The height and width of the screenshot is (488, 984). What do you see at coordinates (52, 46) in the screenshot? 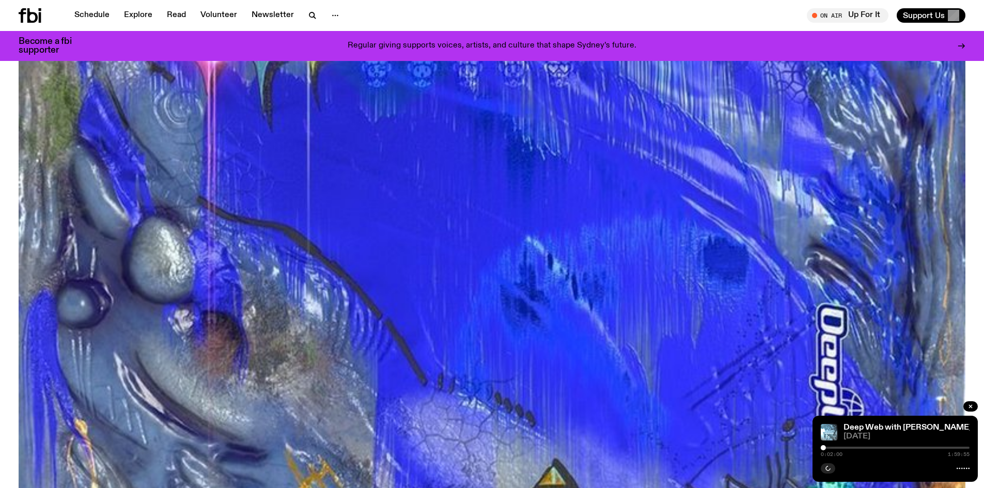
I see `h3: Become a fbi supporter` at bounding box center [52, 46].